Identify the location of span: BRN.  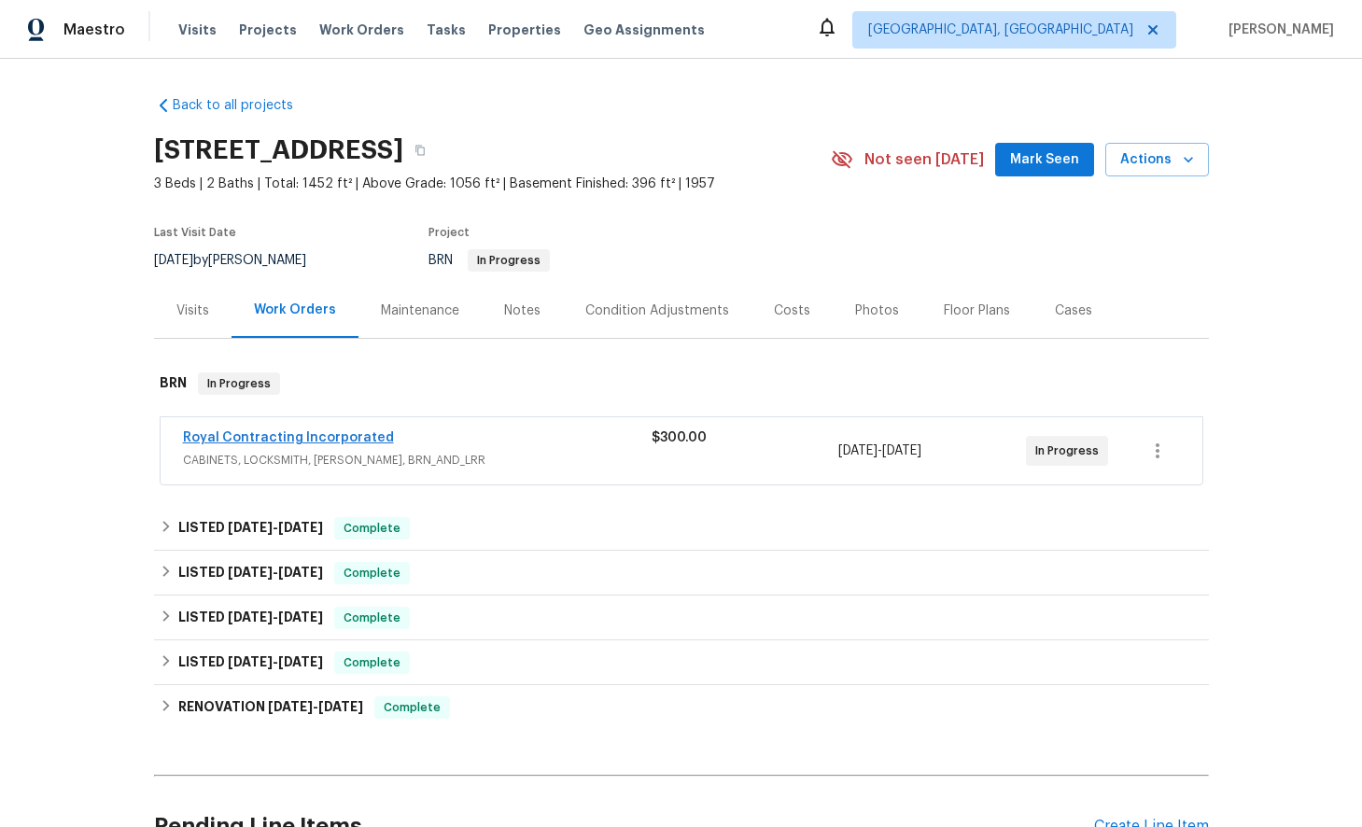
(489, 261).